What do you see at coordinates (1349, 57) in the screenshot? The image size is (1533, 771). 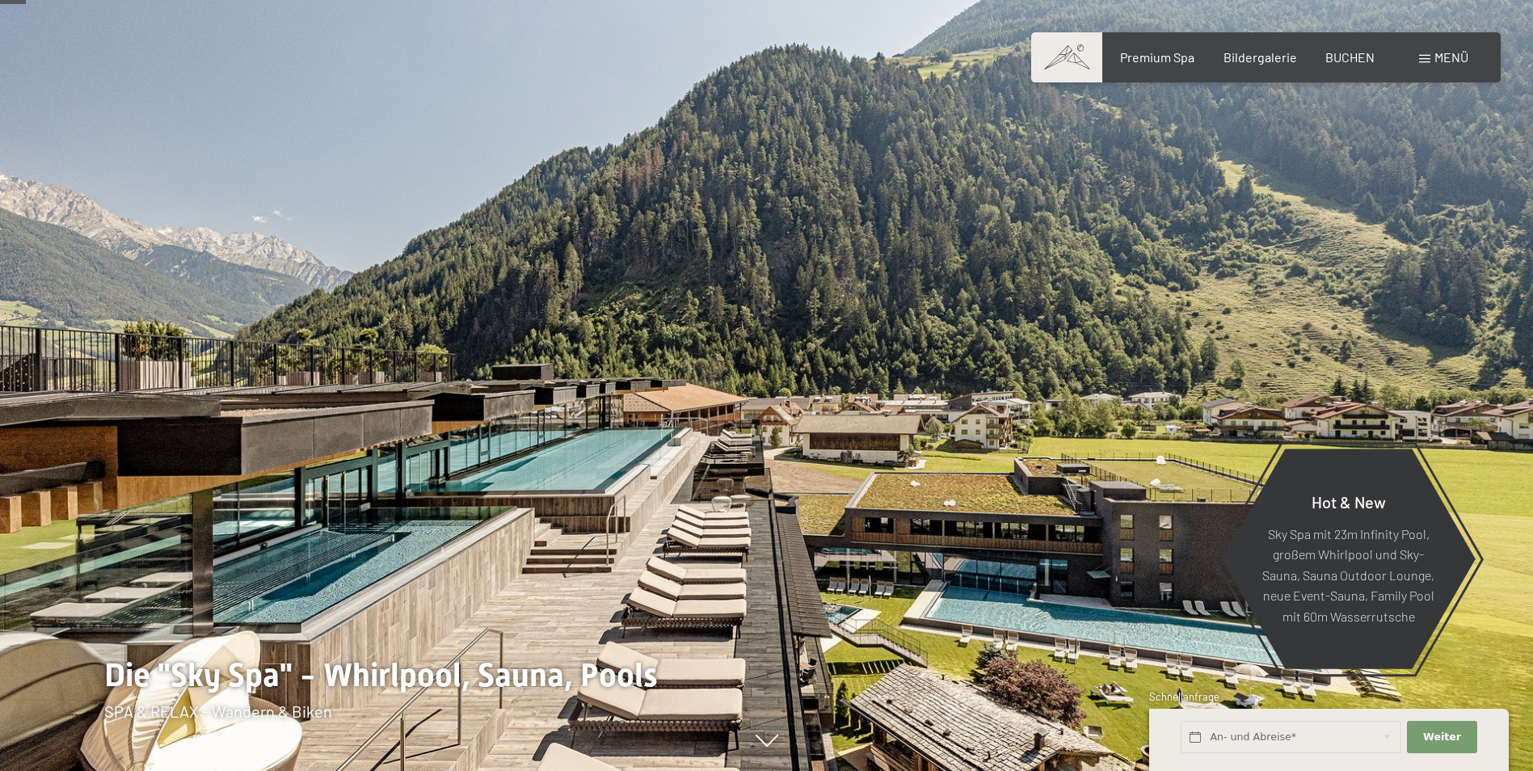 I see `span: BUCHEN` at bounding box center [1349, 57].